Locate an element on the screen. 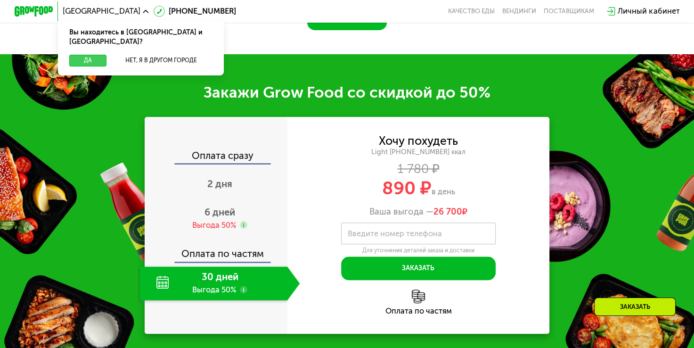 Image resolution: width=694 pixels, height=348 pixels. span: 890 ₽ is located at coordinates (406, 187).